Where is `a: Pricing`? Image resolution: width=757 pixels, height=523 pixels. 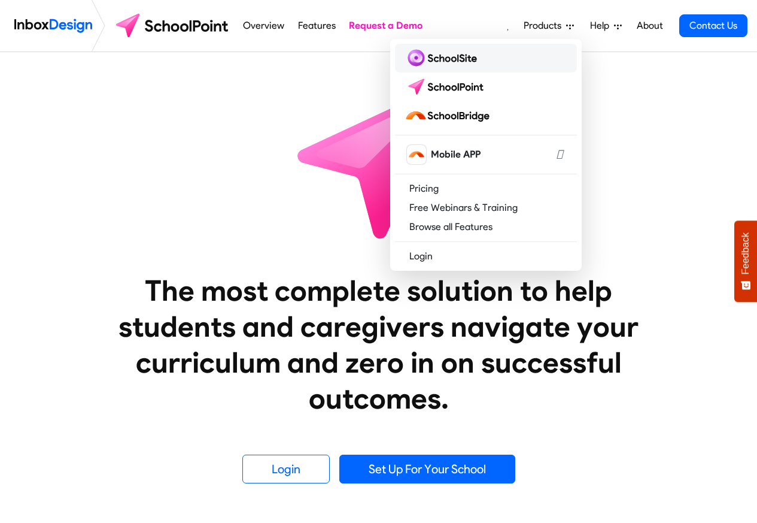
a: Pricing is located at coordinates (486, 189).